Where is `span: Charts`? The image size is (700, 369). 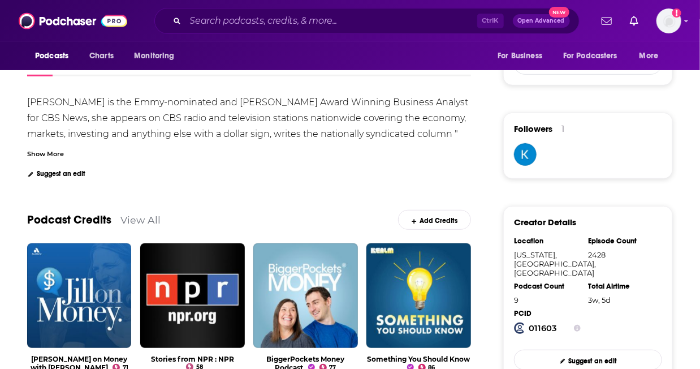 span: Charts is located at coordinates (101, 56).